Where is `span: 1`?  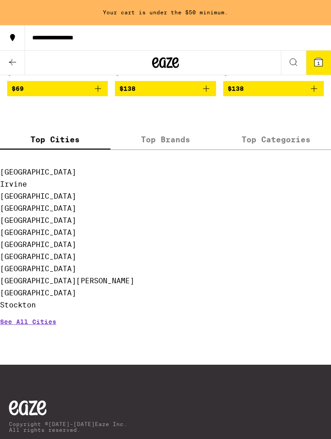 span: 1 is located at coordinates (319, 63).